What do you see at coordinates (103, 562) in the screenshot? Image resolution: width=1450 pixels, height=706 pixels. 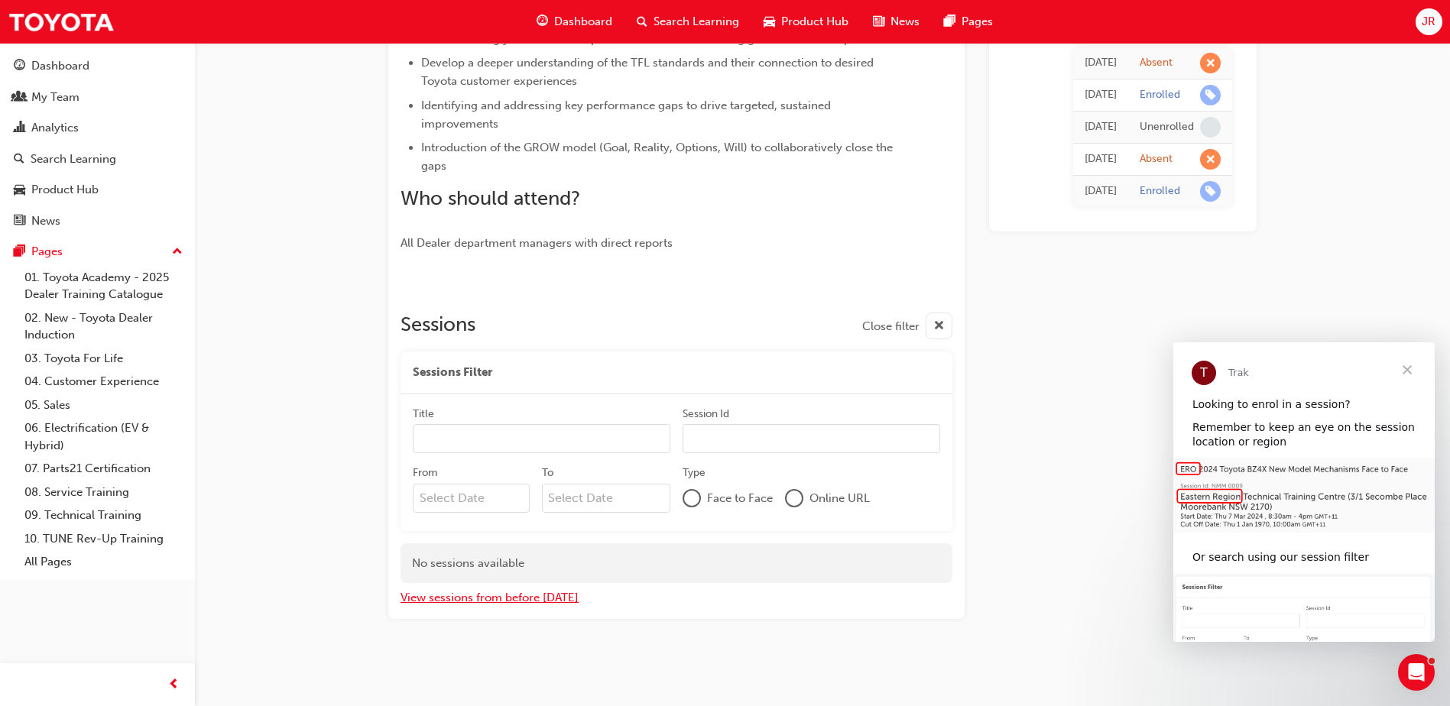 I see `a: All Pages` at bounding box center [103, 562].